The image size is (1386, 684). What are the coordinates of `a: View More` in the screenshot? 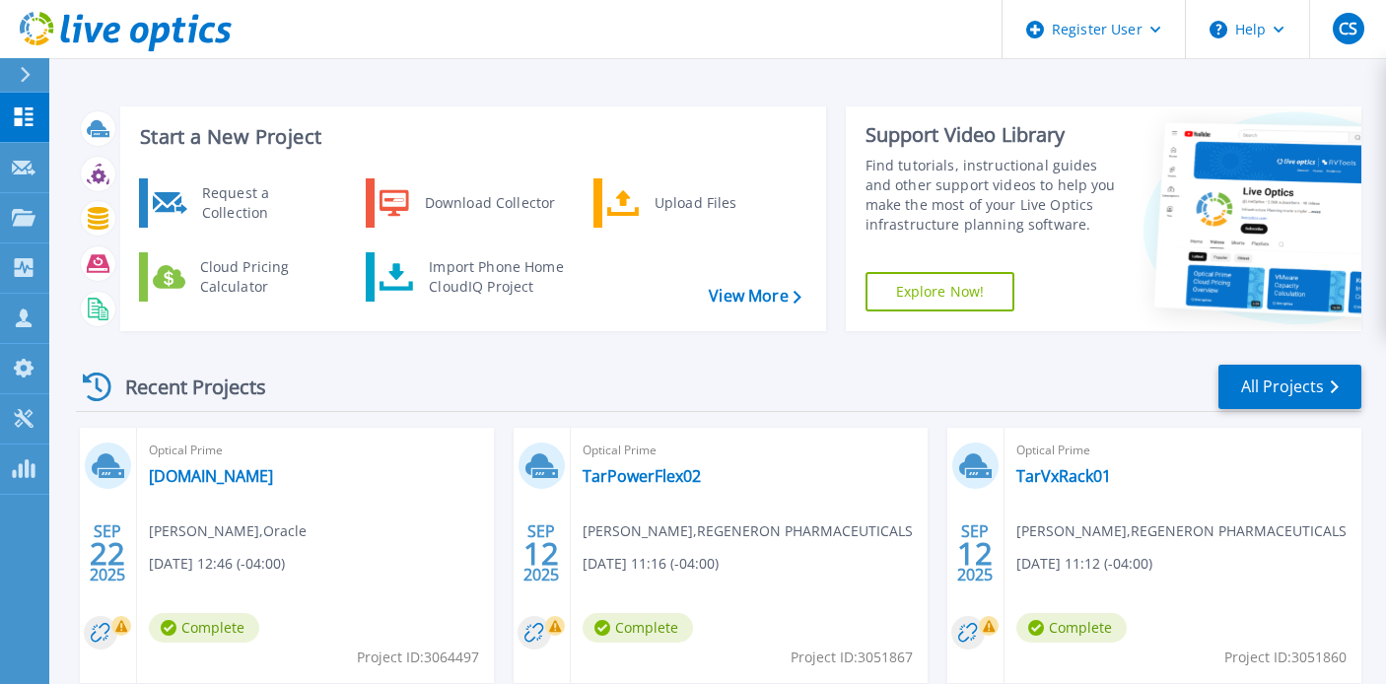 It's located at (754, 296).